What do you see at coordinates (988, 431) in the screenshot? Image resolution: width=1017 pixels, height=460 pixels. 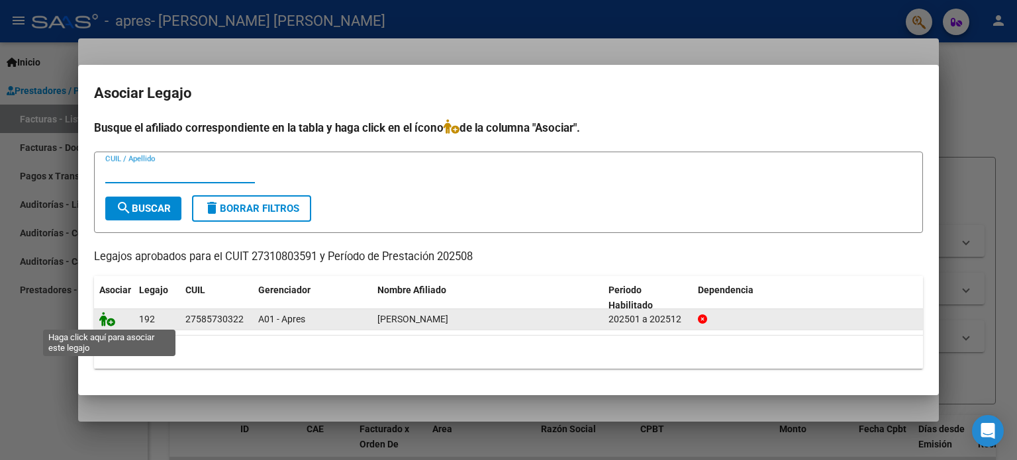 I see `div: Open Intercom Messenger` at bounding box center [988, 431].